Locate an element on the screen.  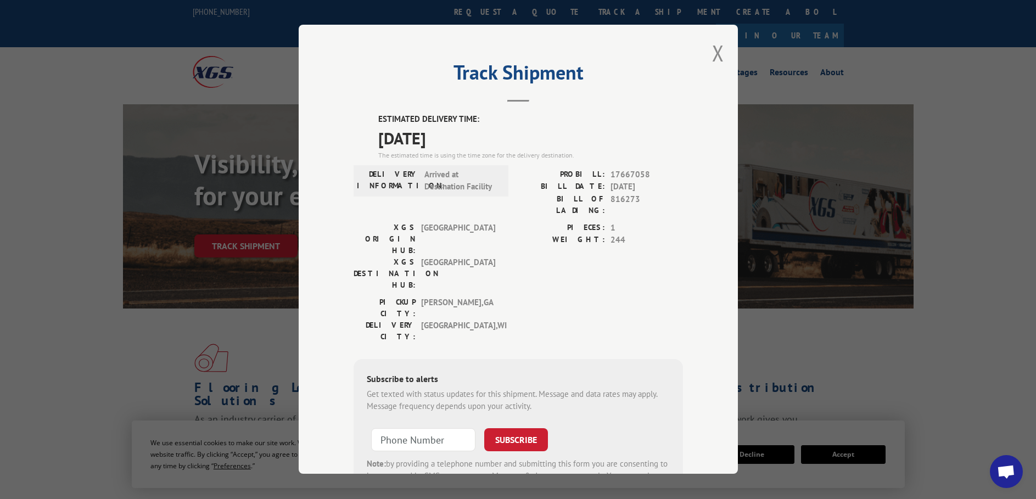
strong: Note: is located at coordinates (376, 464).